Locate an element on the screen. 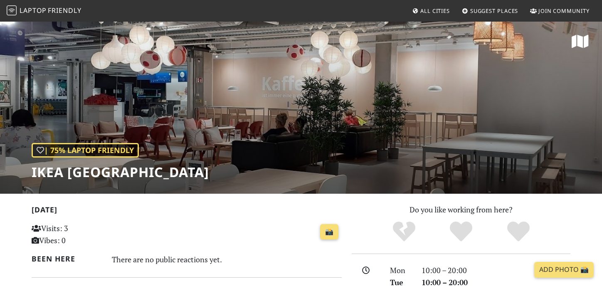  a: Suggest Places is located at coordinates (490, 11).